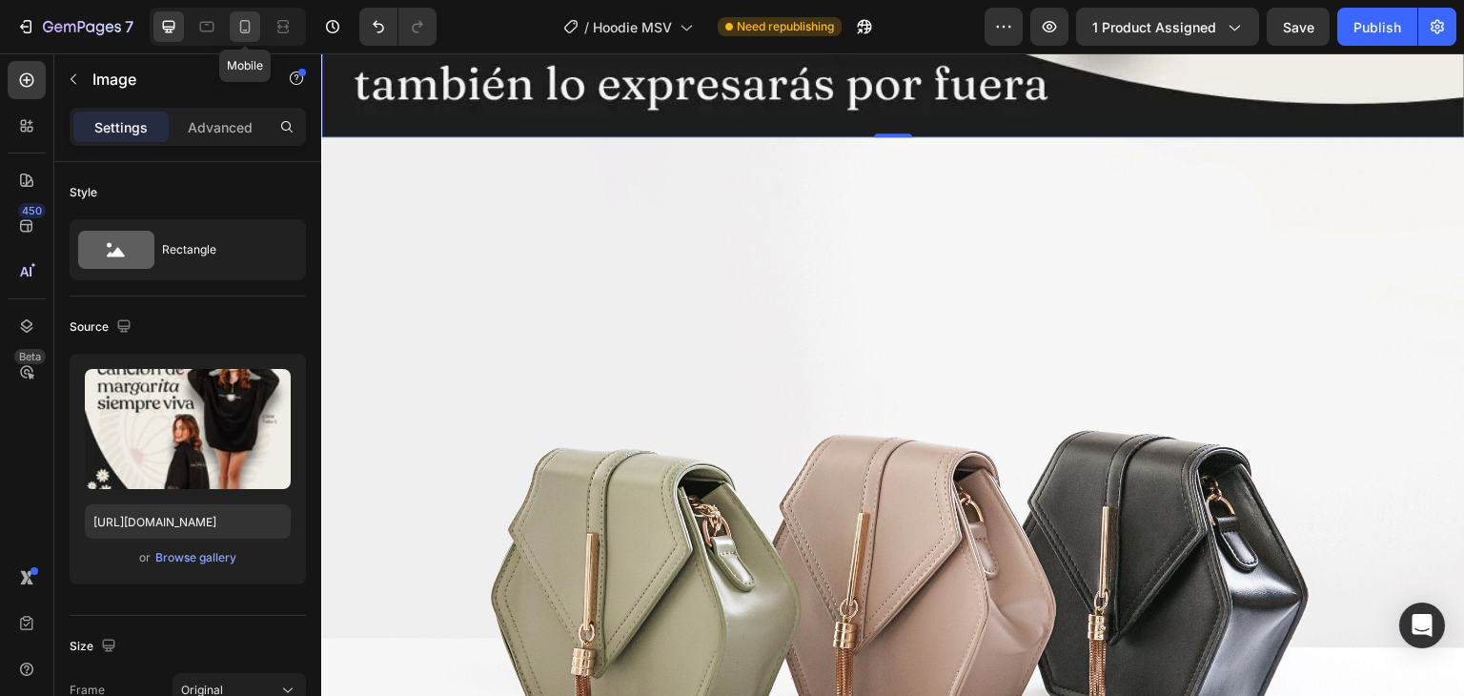  I want to click on span: Save, so click(1298, 27).